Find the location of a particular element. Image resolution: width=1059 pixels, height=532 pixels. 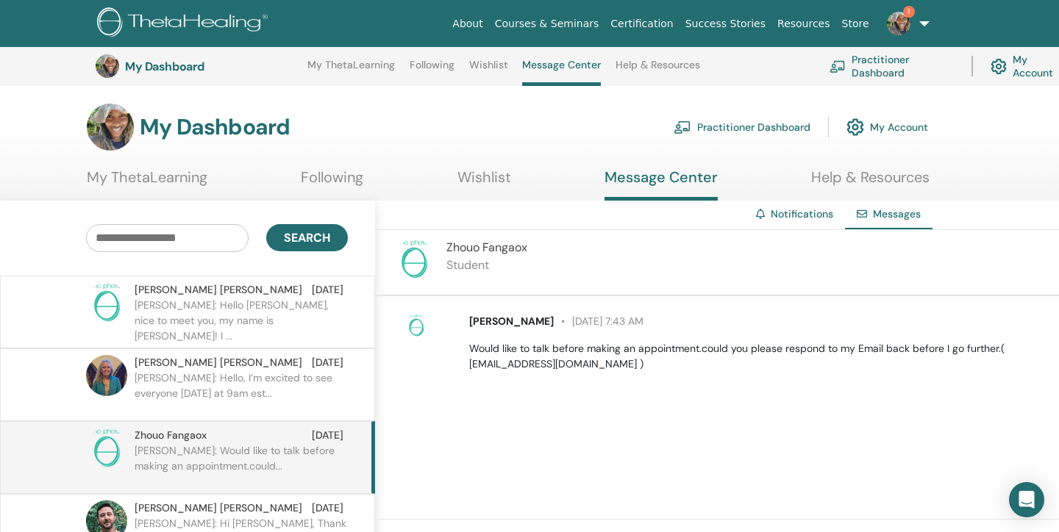

span: 1 is located at coordinates (909, 12).